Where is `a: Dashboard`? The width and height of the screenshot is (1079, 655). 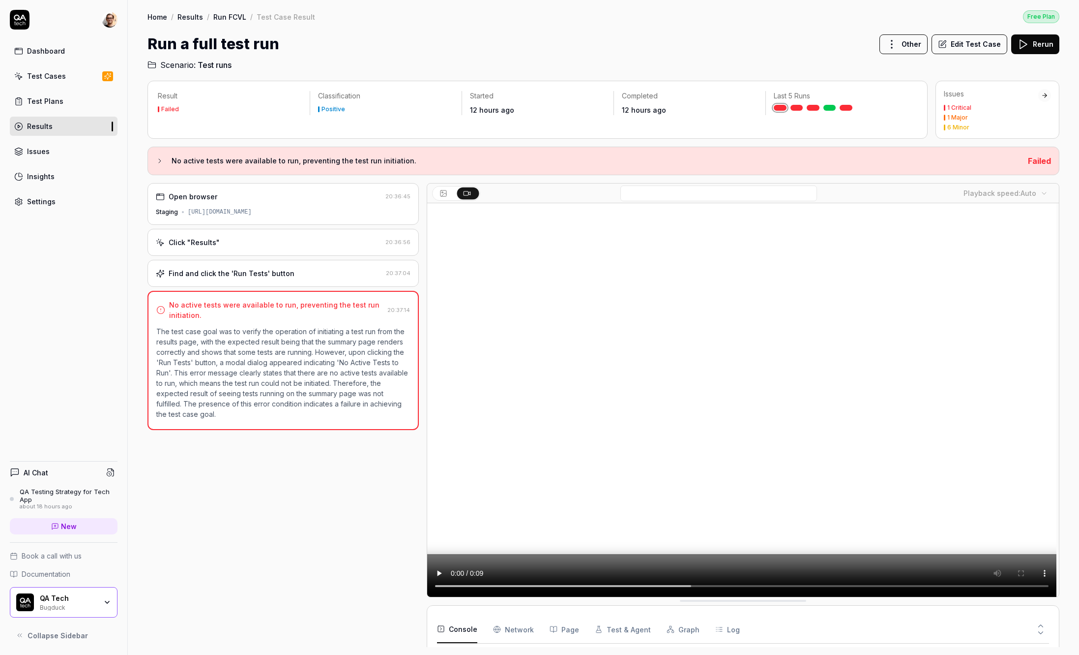
a: Dashboard is located at coordinates (63, 51).